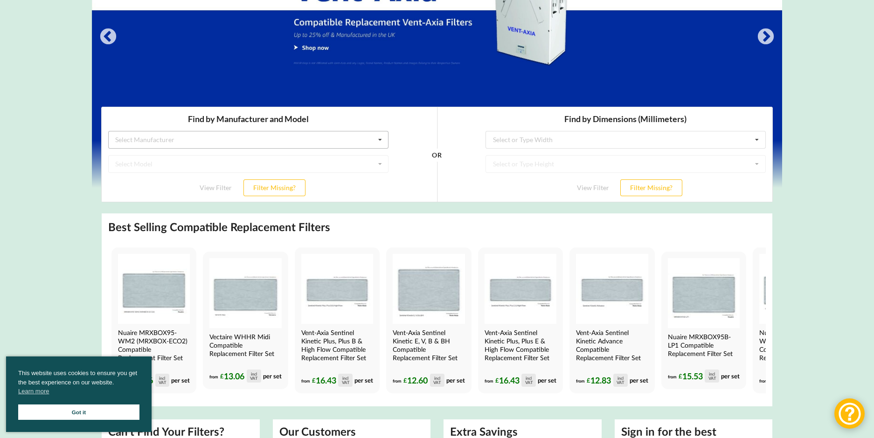 The width and height of the screenshot is (874, 438). I want to click on div: Select or Type Width, so click(421, 33).